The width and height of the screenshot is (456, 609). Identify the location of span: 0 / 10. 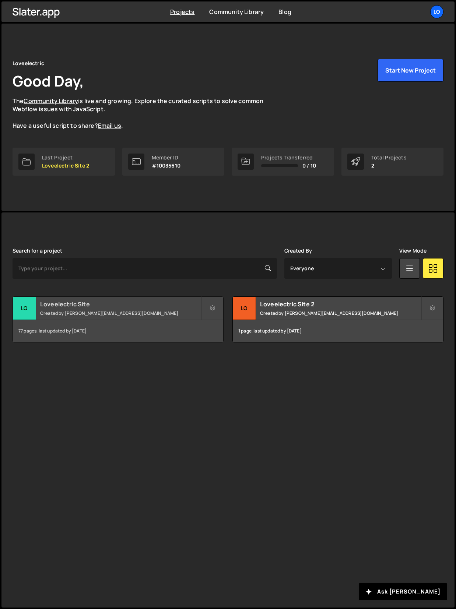
(309, 166).